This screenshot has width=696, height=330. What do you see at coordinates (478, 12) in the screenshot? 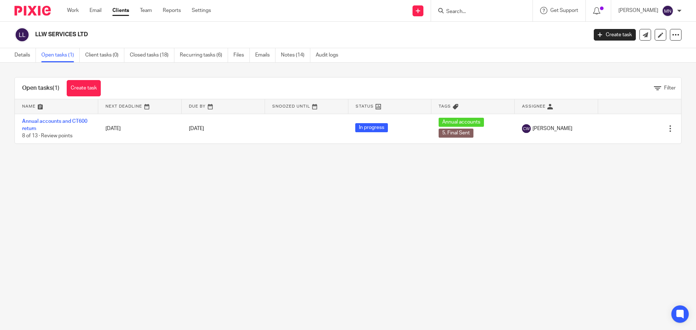
I see `input: Search` at bounding box center [478, 12].